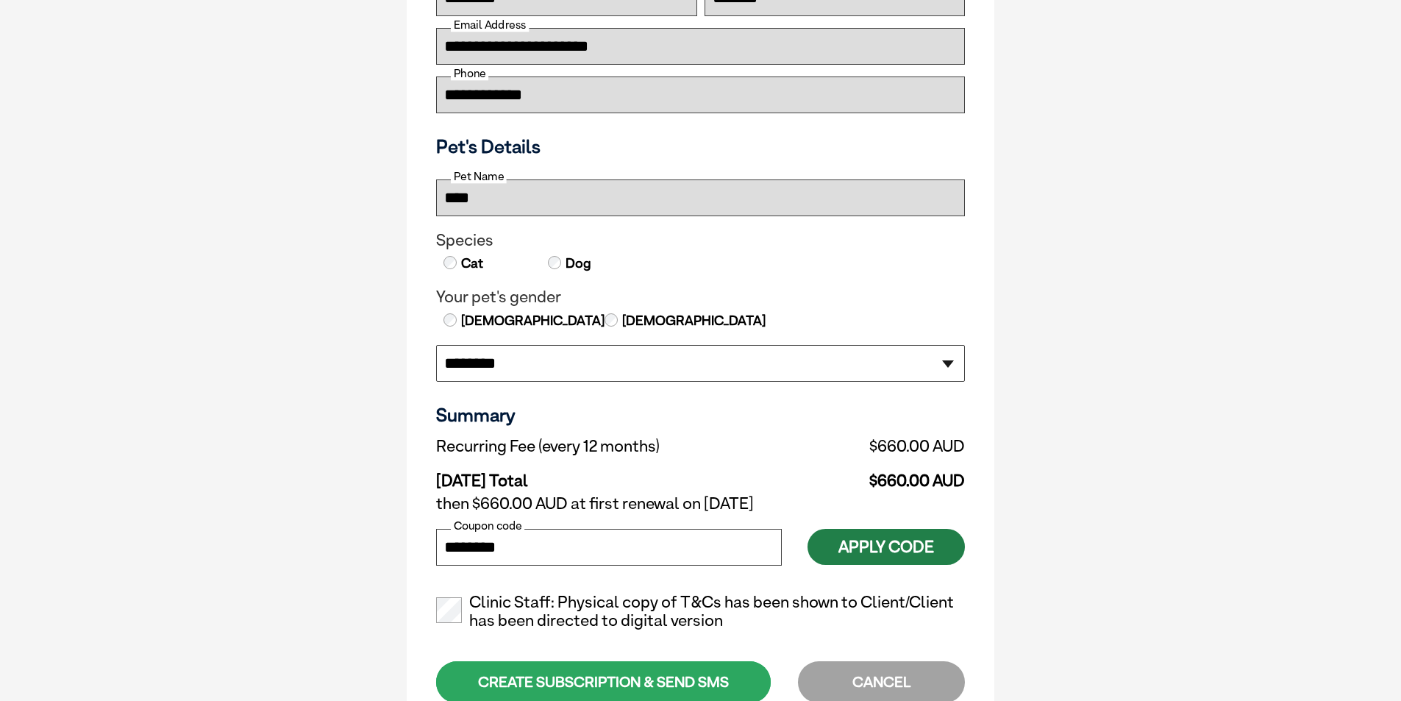 The height and width of the screenshot is (701, 1401). I want to click on h3: Summary, so click(700, 415).